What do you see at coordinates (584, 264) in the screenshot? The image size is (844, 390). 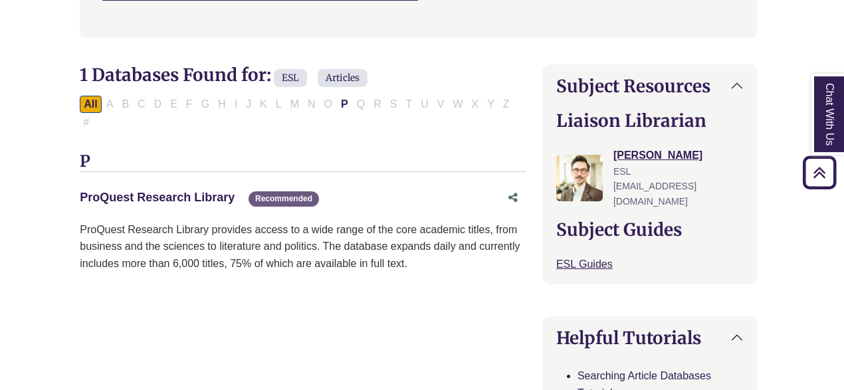 I see `a: ESL Guides` at bounding box center [584, 264].